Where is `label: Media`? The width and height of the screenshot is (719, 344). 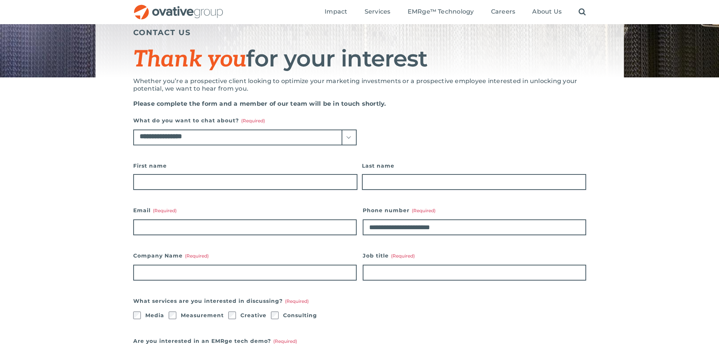
label: Media is located at coordinates (155, 315).